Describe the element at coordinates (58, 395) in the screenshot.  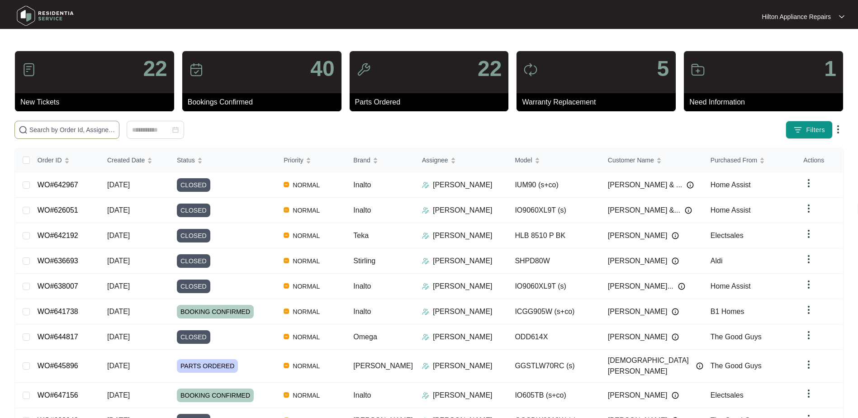
I see `a: WO#647156` at that location.